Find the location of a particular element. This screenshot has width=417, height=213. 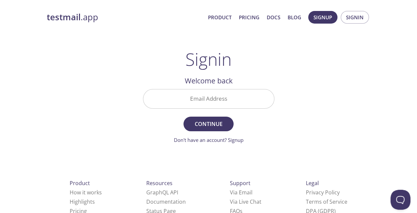

button: Continue is located at coordinates (208, 124).